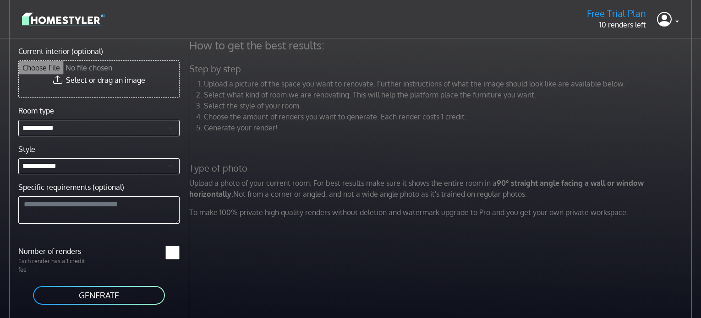 This screenshot has width=701, height=318. Describe the element at coordinates (56, 266) in the screenshot. I see `p: Each render has a 1 credit fee` at that location.